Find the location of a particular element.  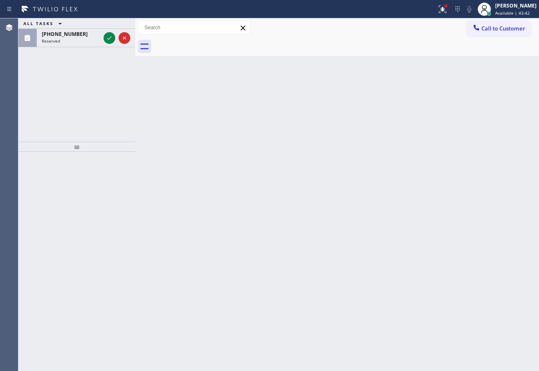

span: Call to Customer is located at coordinates (503, 28).